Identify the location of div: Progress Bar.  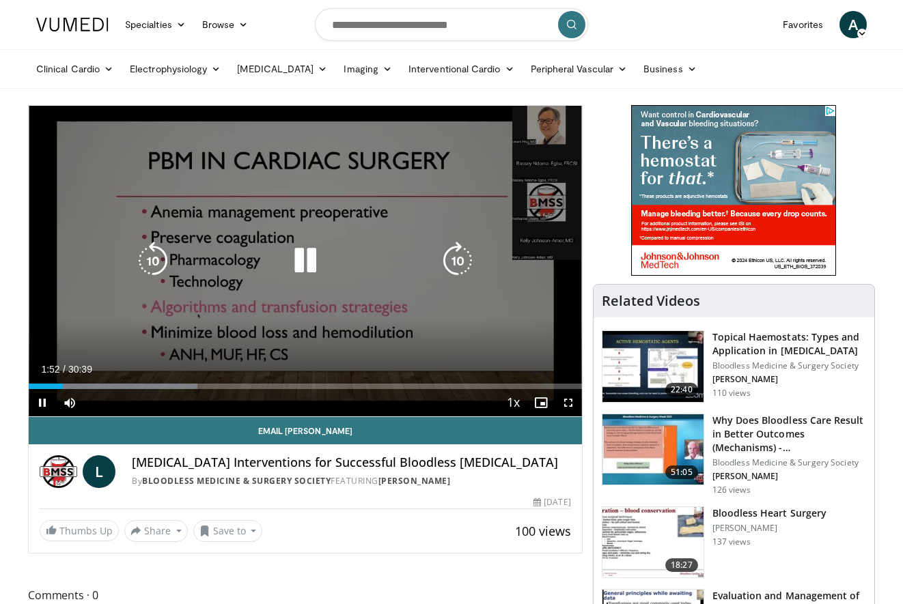
(305, 387).